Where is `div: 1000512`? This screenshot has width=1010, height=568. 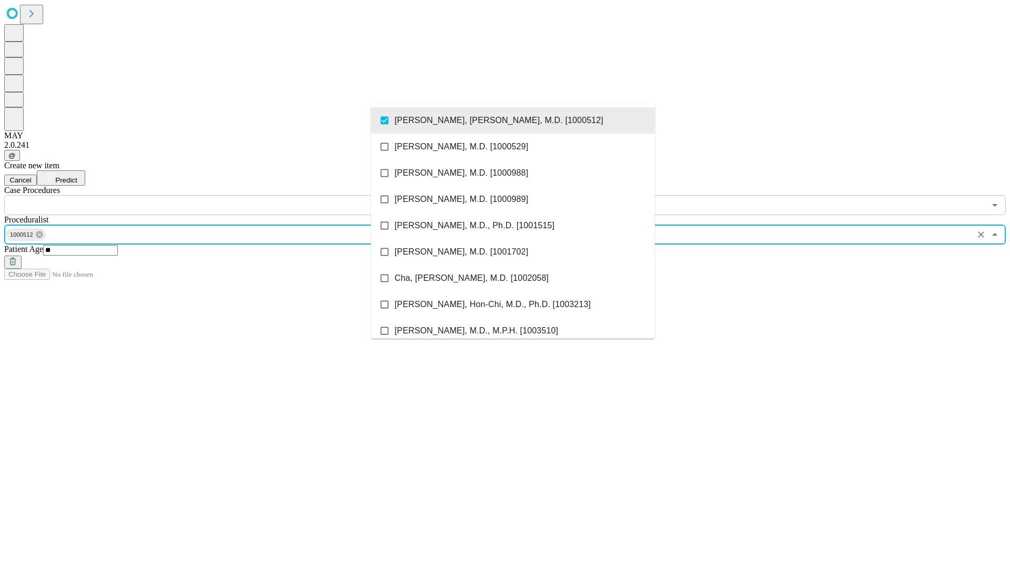 div: 1000512 is located at coordinates (26, 235).